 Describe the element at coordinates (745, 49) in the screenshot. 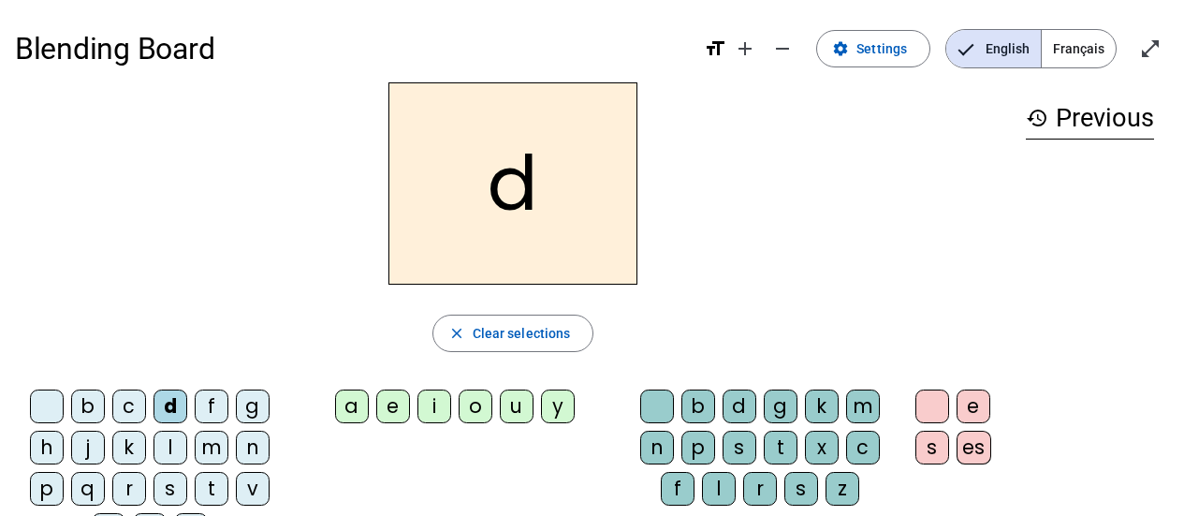

I see `button: Increase font size` at that location.